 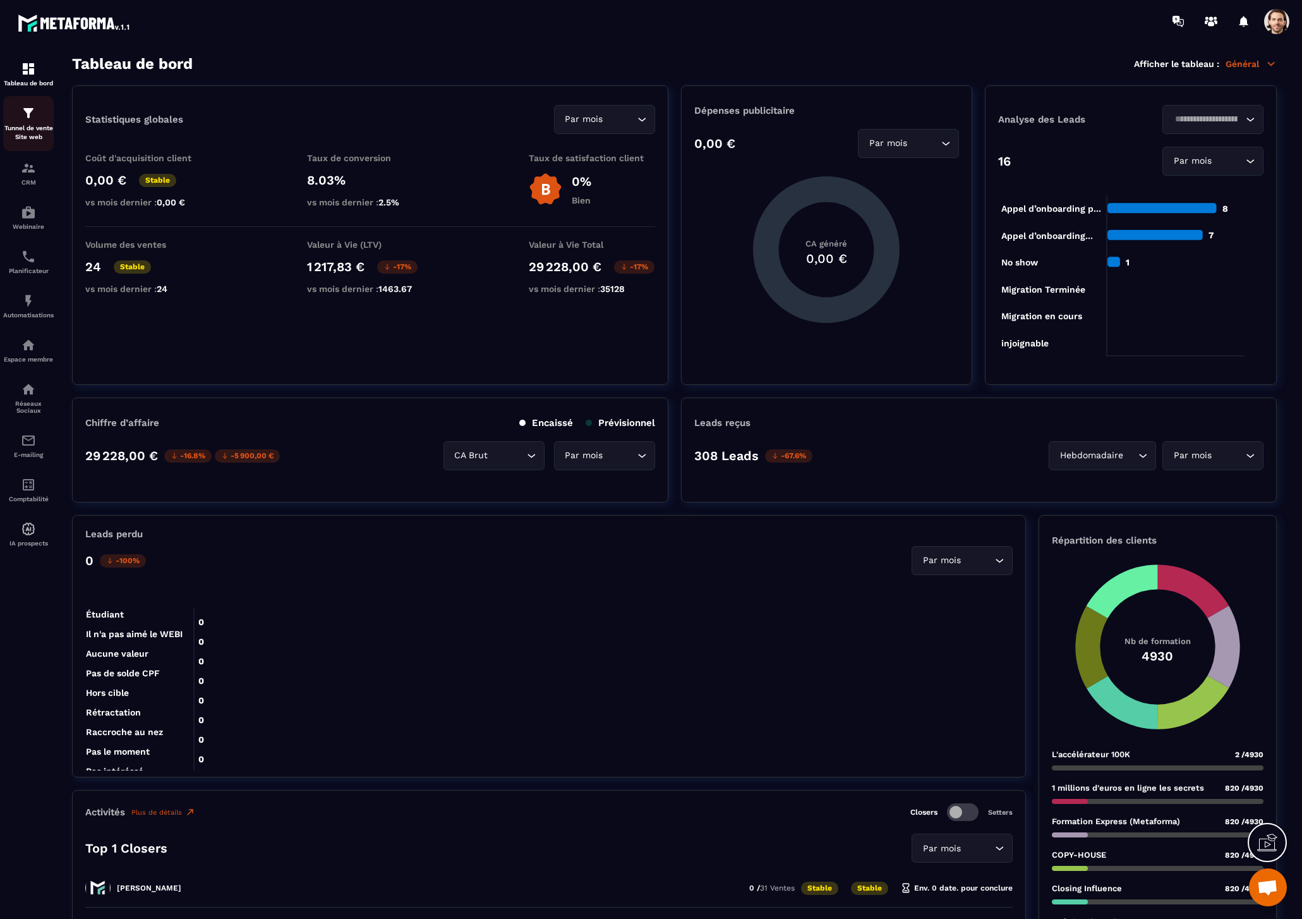 I want to click on a: formationformationCRM, so click(x=28, y=173).